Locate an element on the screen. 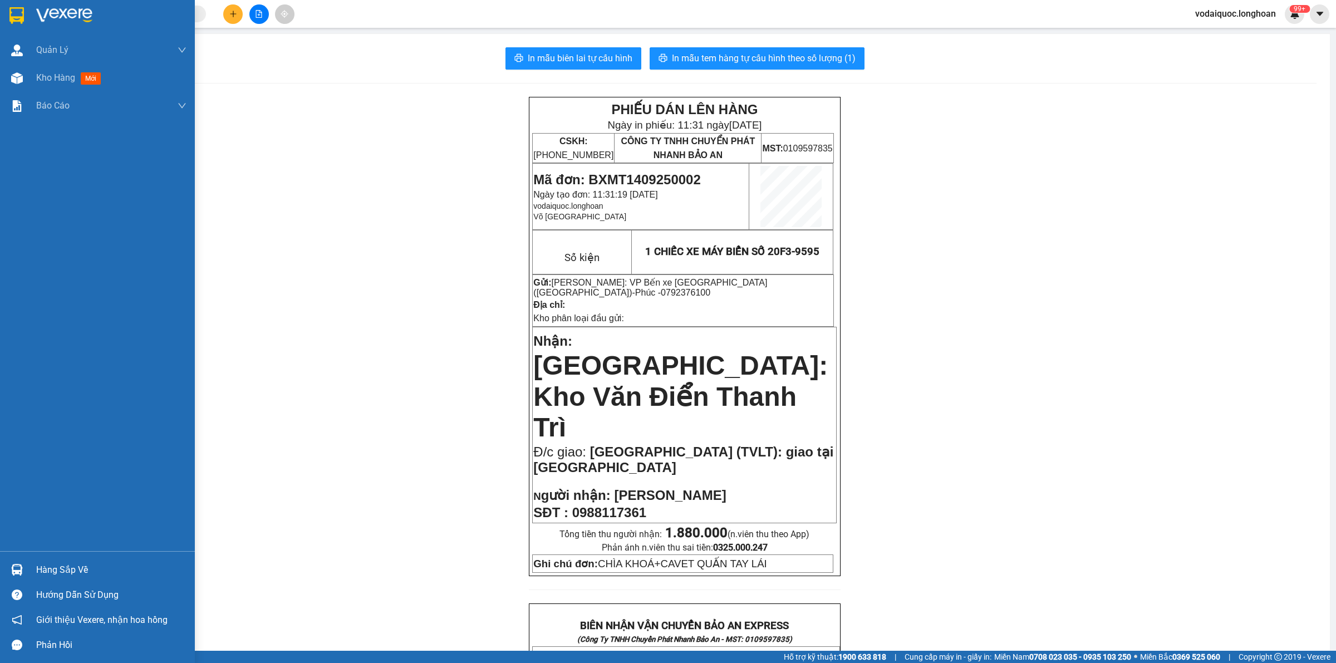  span: plus is located at coordinates (233, 14).